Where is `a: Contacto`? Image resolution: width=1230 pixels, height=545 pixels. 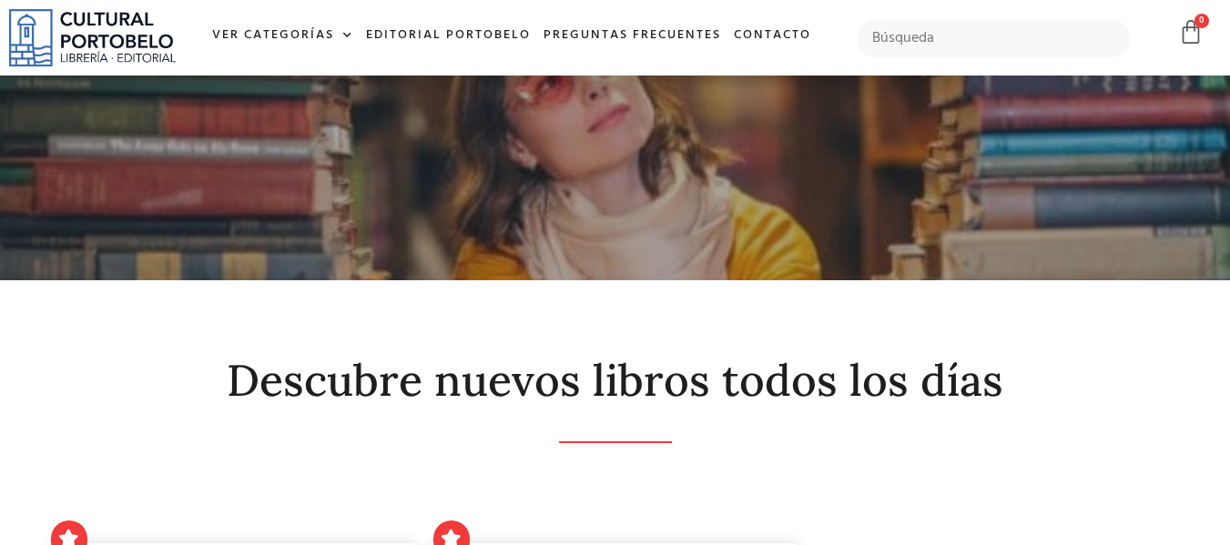
a: Contacto is located at coordinates (772, 35).